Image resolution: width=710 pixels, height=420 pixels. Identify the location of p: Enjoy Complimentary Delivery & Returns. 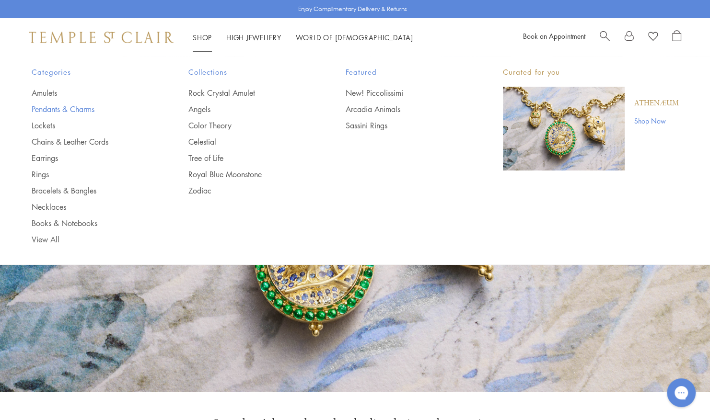
(352, 9).